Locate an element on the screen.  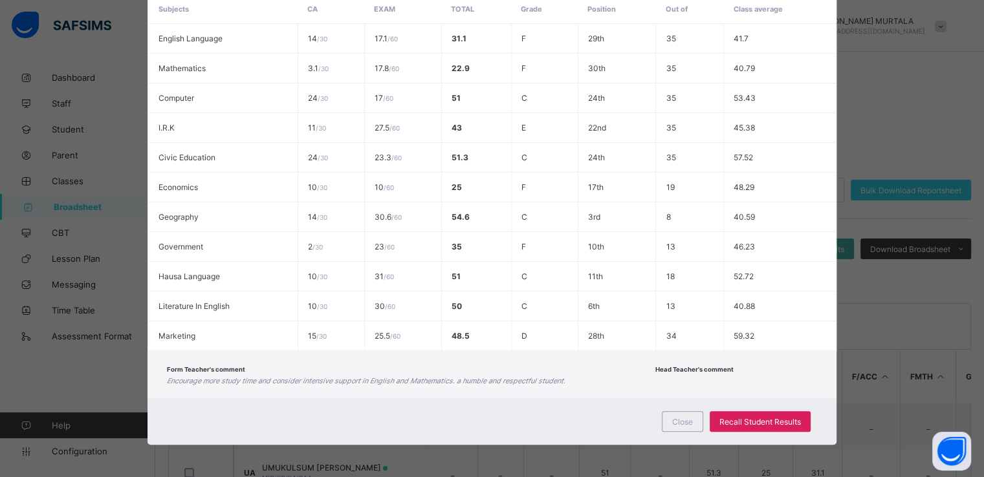
span: Recall Student Results is located at coordinates (760, 422).